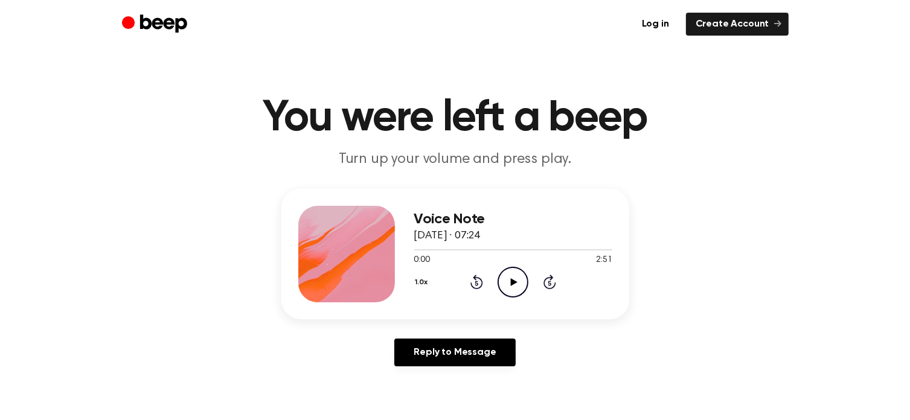  I want to click on a: Create Account, so click(737, 24).